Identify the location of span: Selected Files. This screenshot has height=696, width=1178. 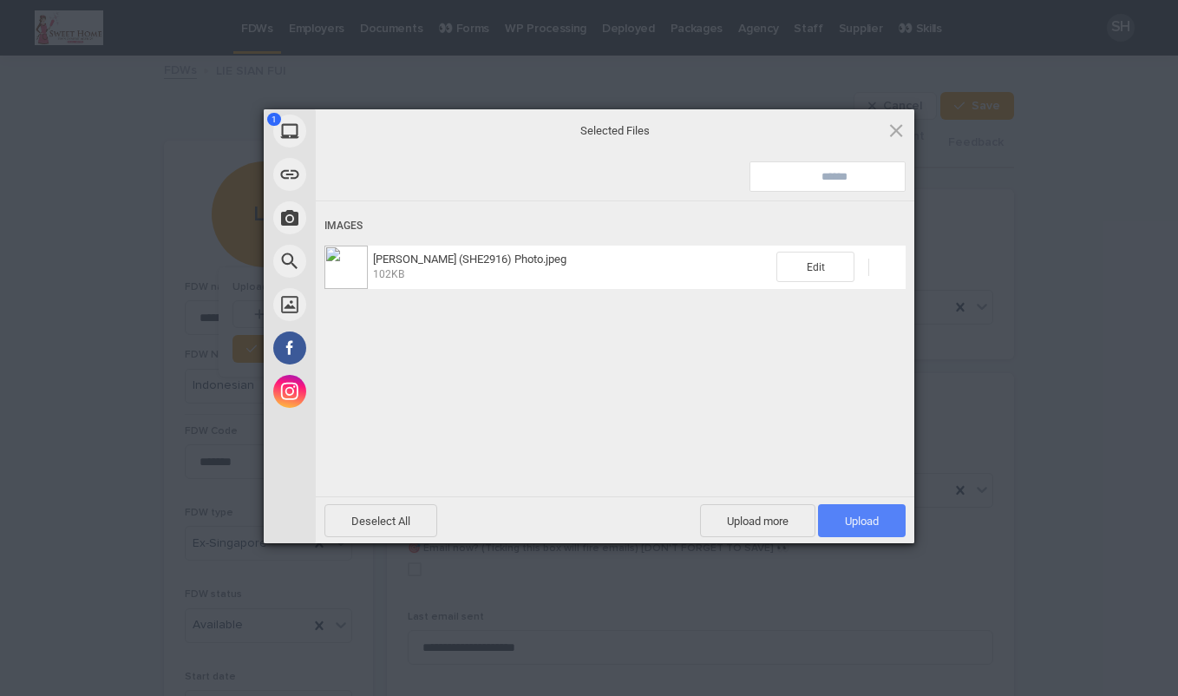
(615, 131).